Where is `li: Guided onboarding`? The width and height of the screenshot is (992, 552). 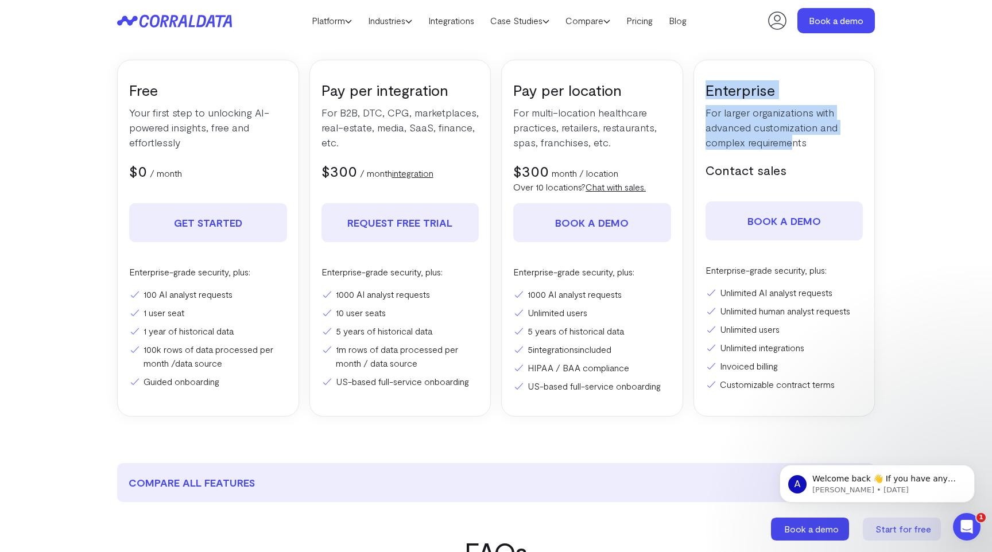
li: Guided onboarding is located at coordinates (208, 382).